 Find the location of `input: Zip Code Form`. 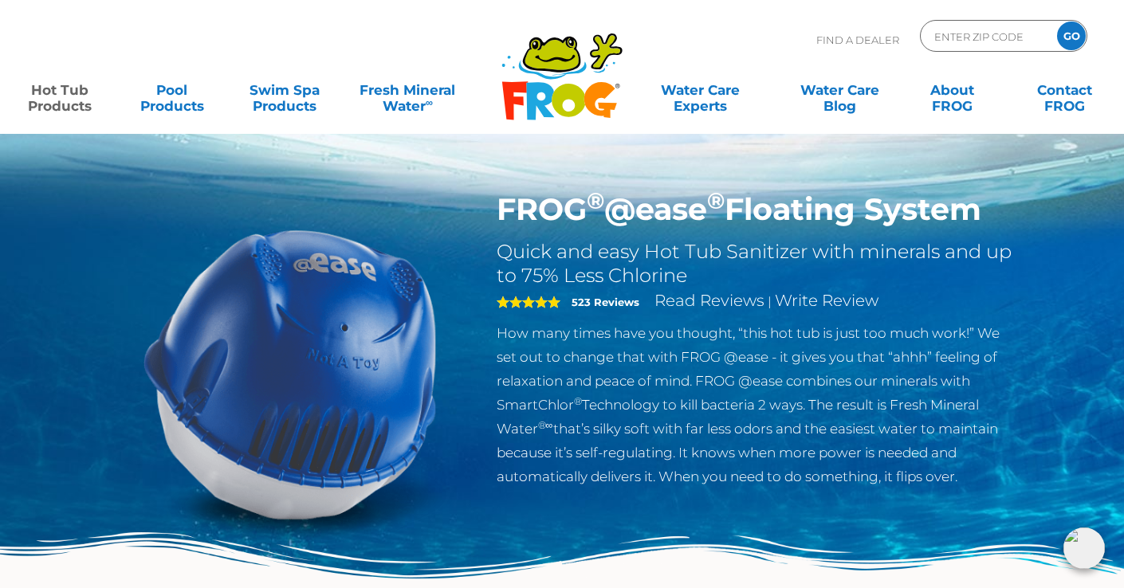

input: Zip Code Form is located at coordinates (986, 36).